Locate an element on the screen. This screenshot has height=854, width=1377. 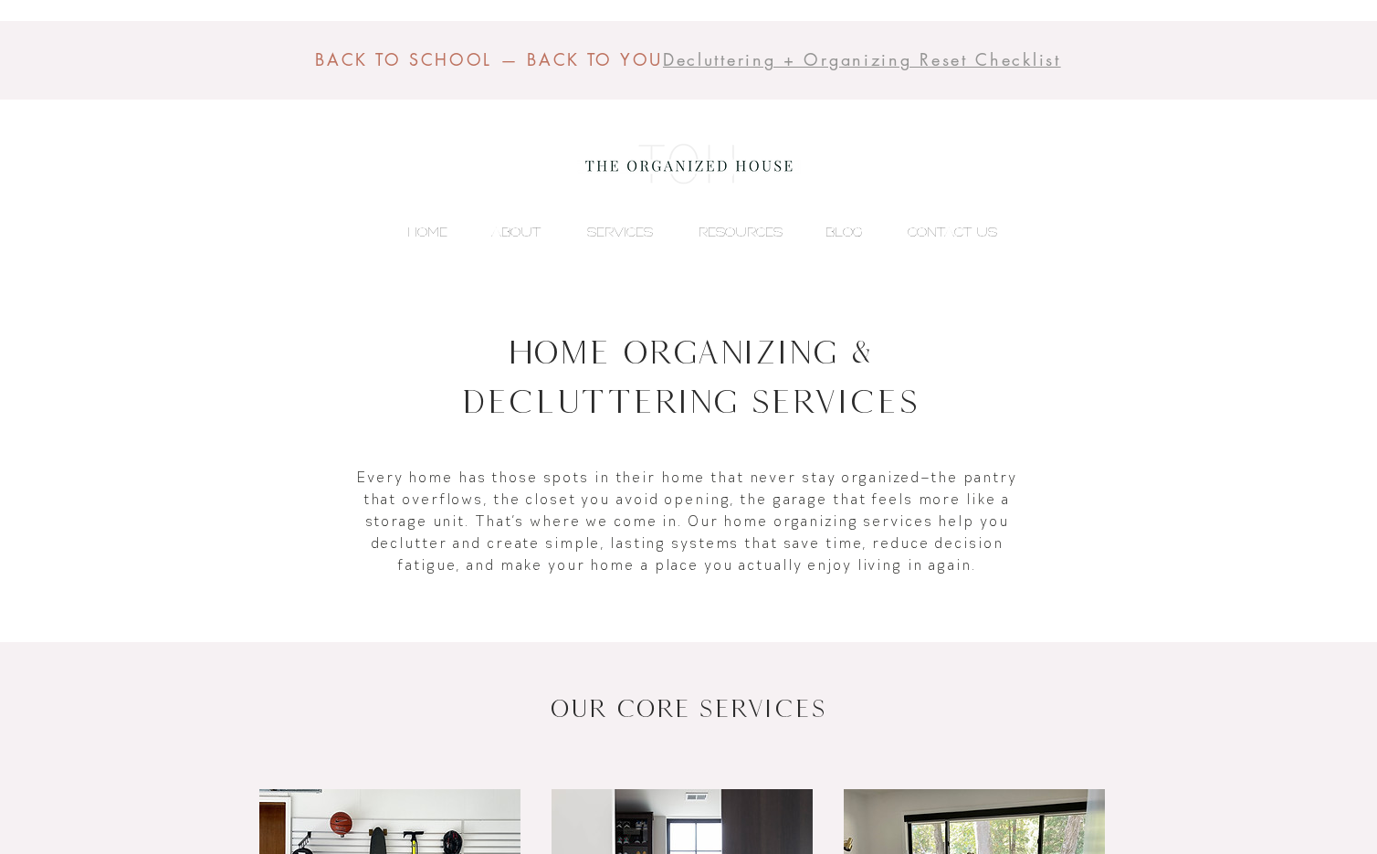
span: BACK TO SCHOOL — BACK TO YOU is located at coordinates (488, 59).